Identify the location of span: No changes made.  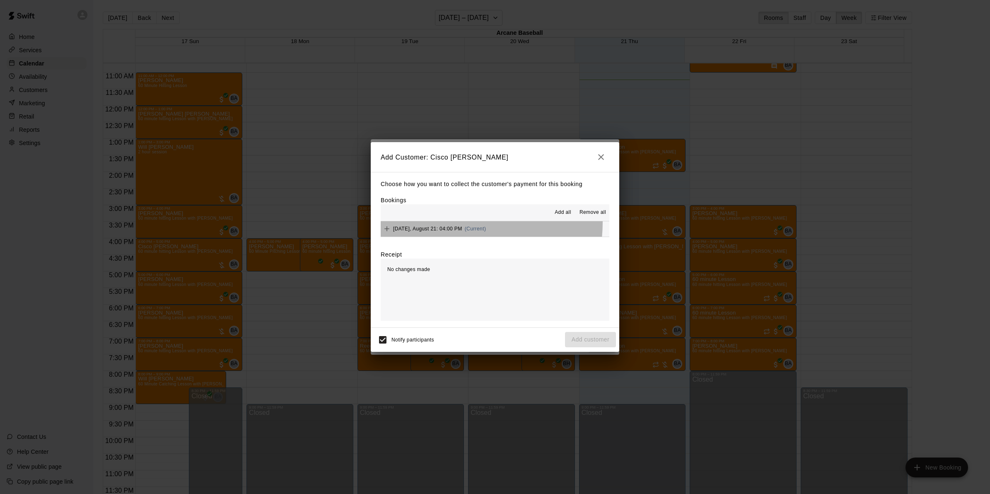
(408, 269).